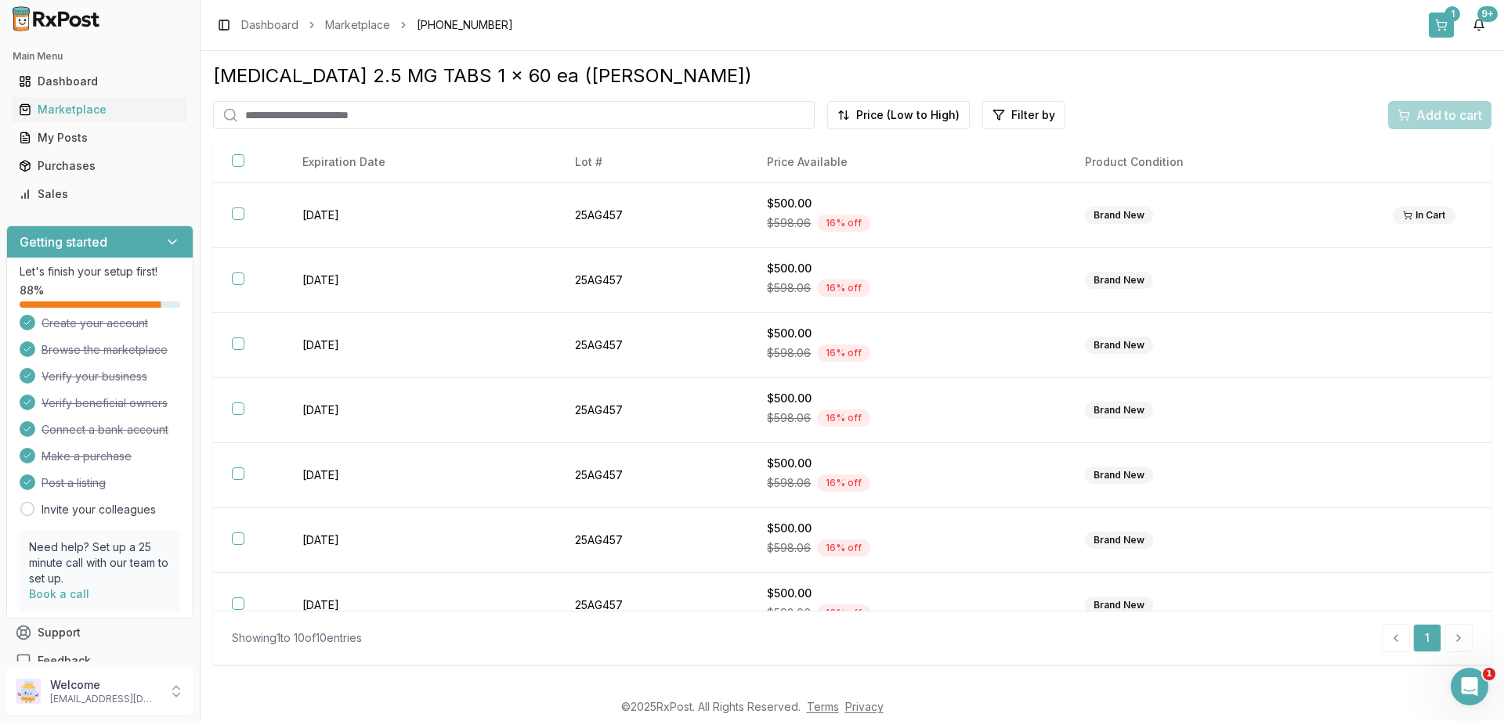 The height and width of the screenshot is (721, 1504). What do you see at coordinates (104, 403) in the screenshot?
I see `span: Verify beneficial owners` at bounding box center [104, 403].